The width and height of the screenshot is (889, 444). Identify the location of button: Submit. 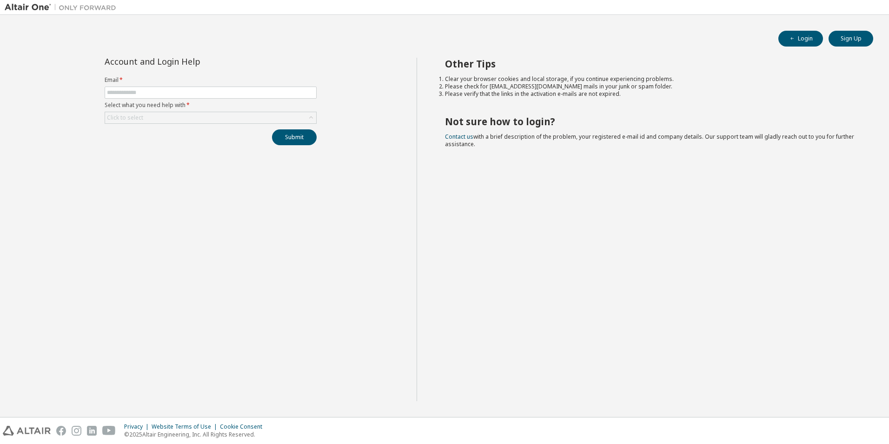
(294, 137).